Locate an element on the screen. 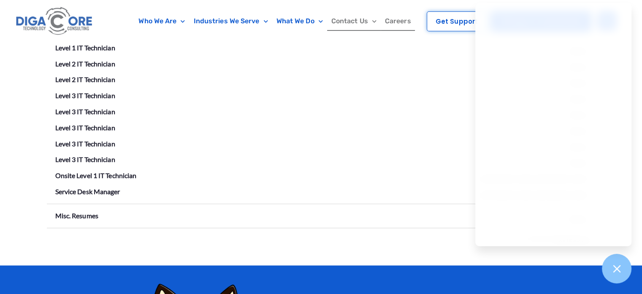  a: Service Desk Manager is located at coordinates (88, 191).